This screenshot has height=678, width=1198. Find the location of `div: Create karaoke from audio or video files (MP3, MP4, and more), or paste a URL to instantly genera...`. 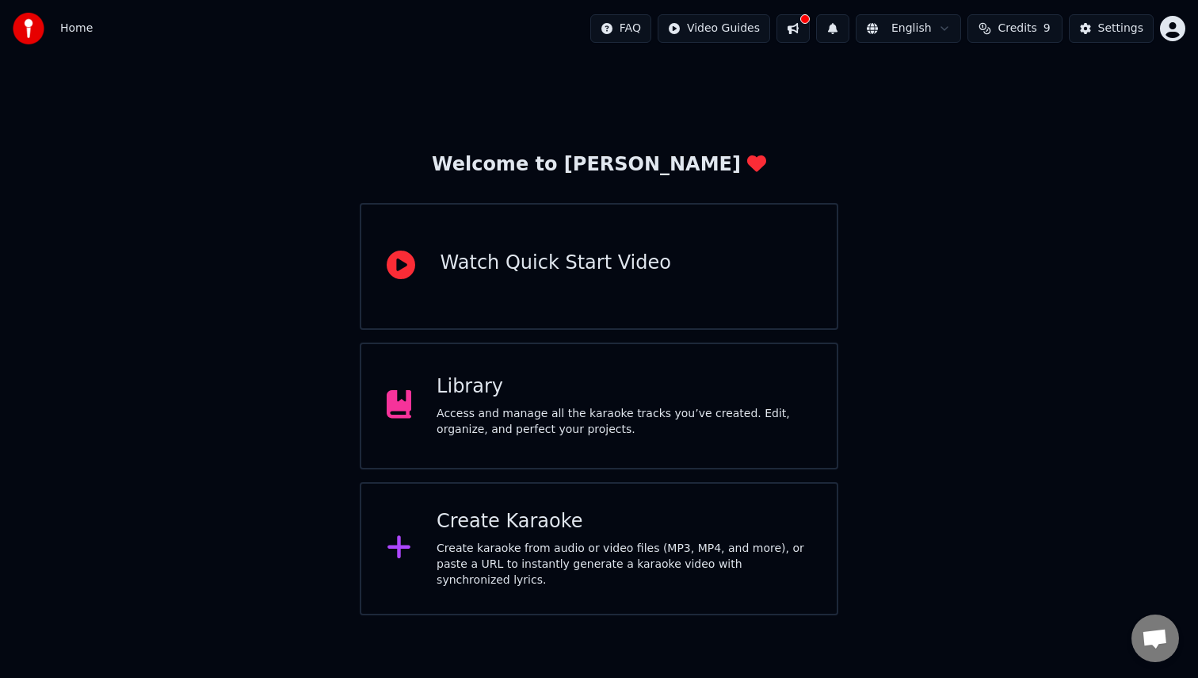

div: Create karaoke from audio or video files (MP3, MP4, and more), or paste a URL to instantly genera... is located at coordinates (624, 564).